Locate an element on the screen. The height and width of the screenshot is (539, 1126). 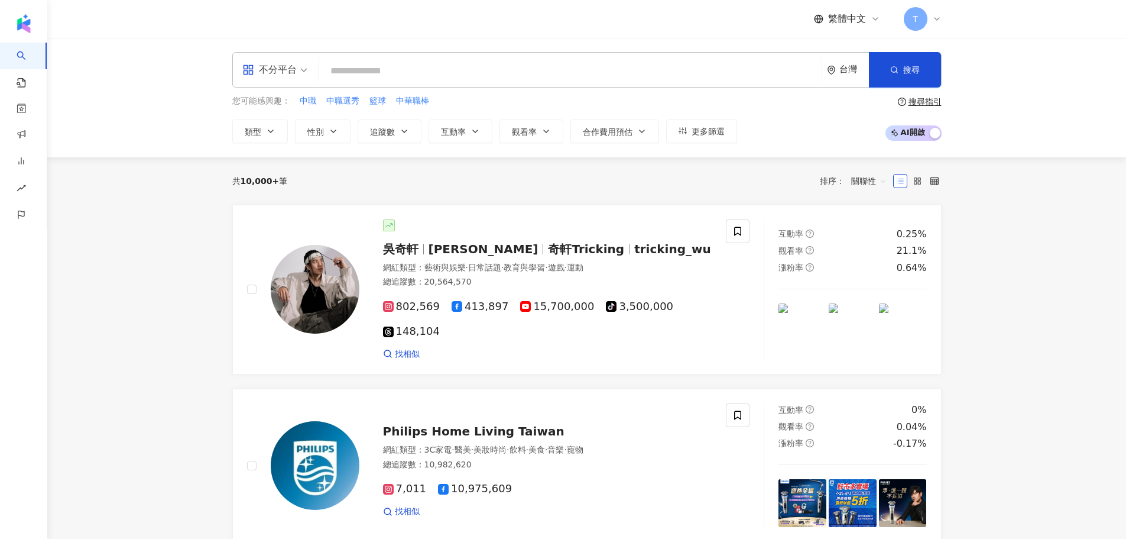
span: 寵物 is located at coordinates (575, 449).